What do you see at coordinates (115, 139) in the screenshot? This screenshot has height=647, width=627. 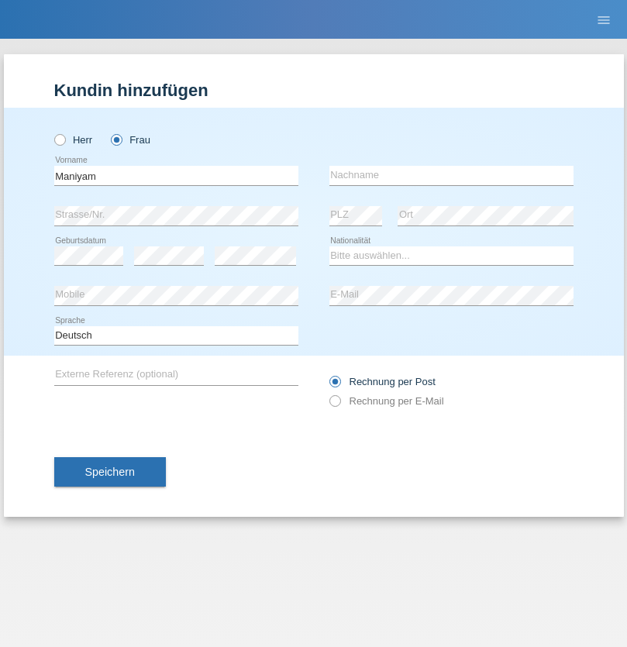 I see `input: Frau` at bounding box center [115, 139].